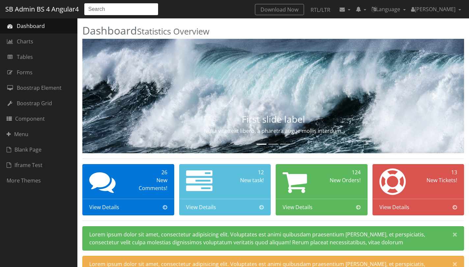 This screenshot has width=469, height=267. What do you see at coordinates (455, 235) in the screenshot?
I see `button: Close` at bounding box center [455, 235].